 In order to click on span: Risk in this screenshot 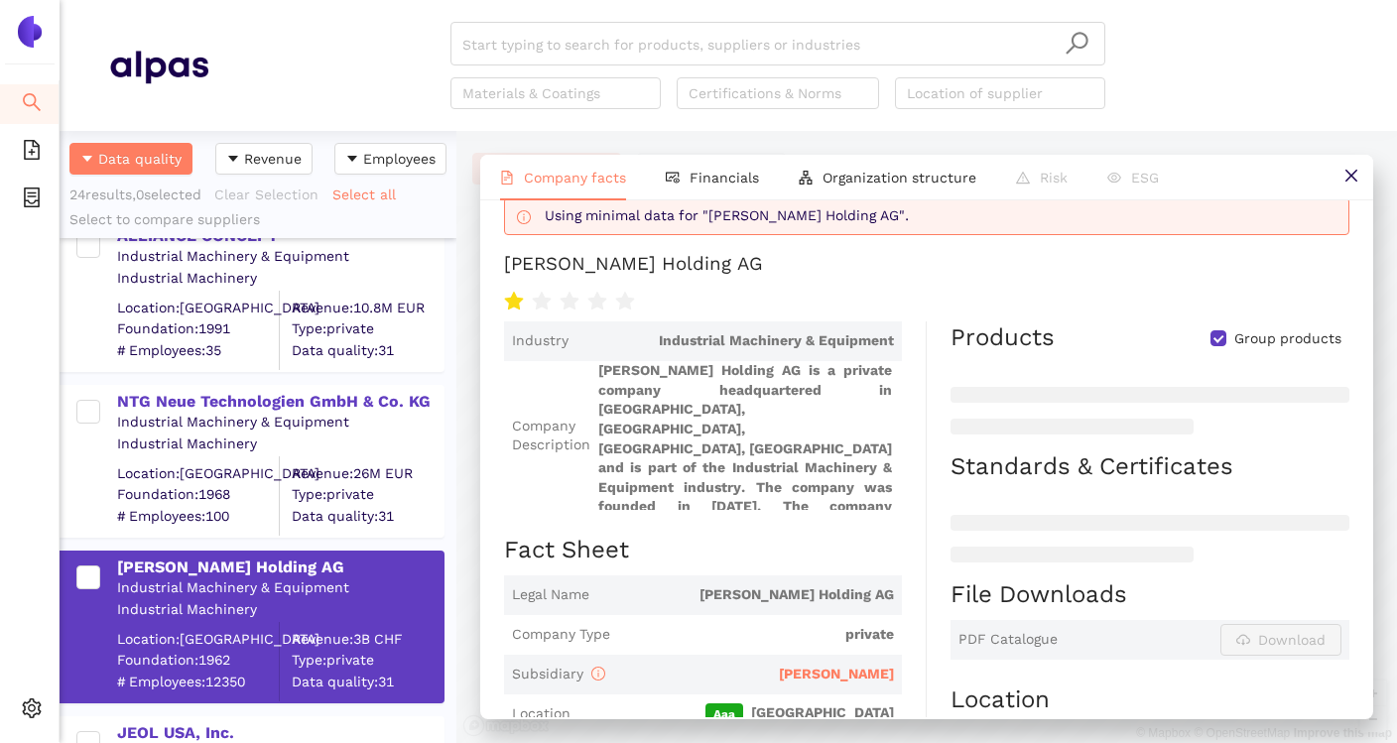, I will do `click(1054, 178)`.